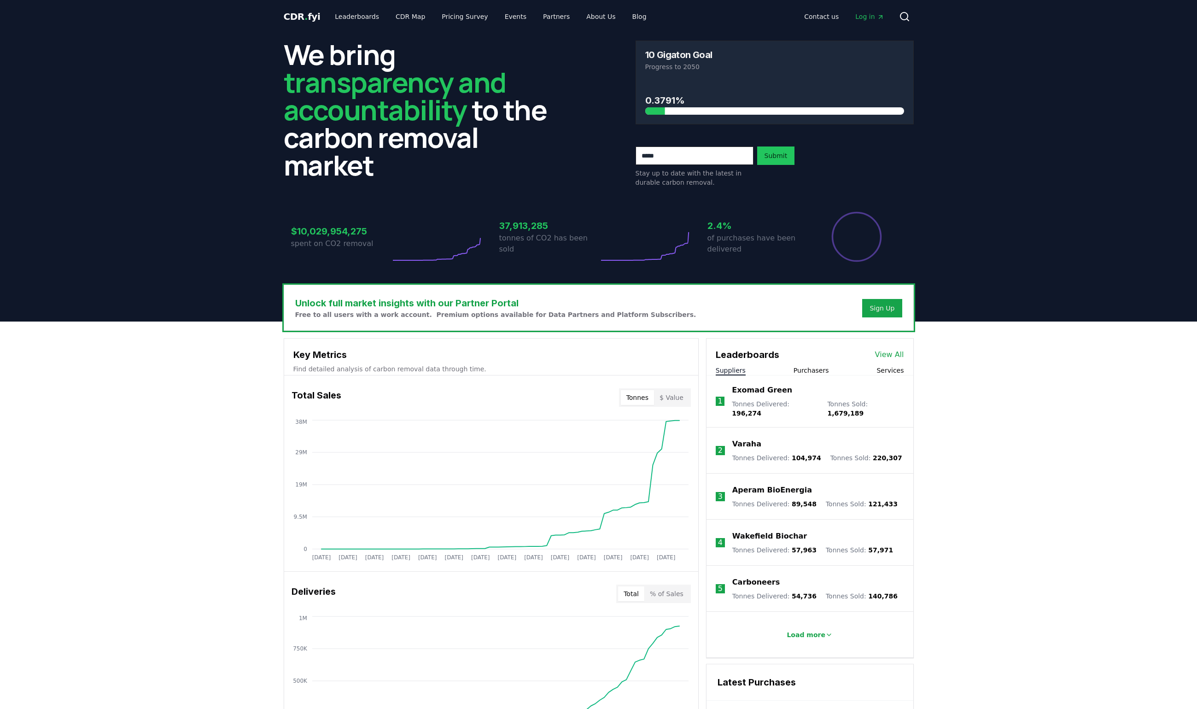 The image size is (1197, 709). I want to click on h3: Total Sales, so click(317, 398).